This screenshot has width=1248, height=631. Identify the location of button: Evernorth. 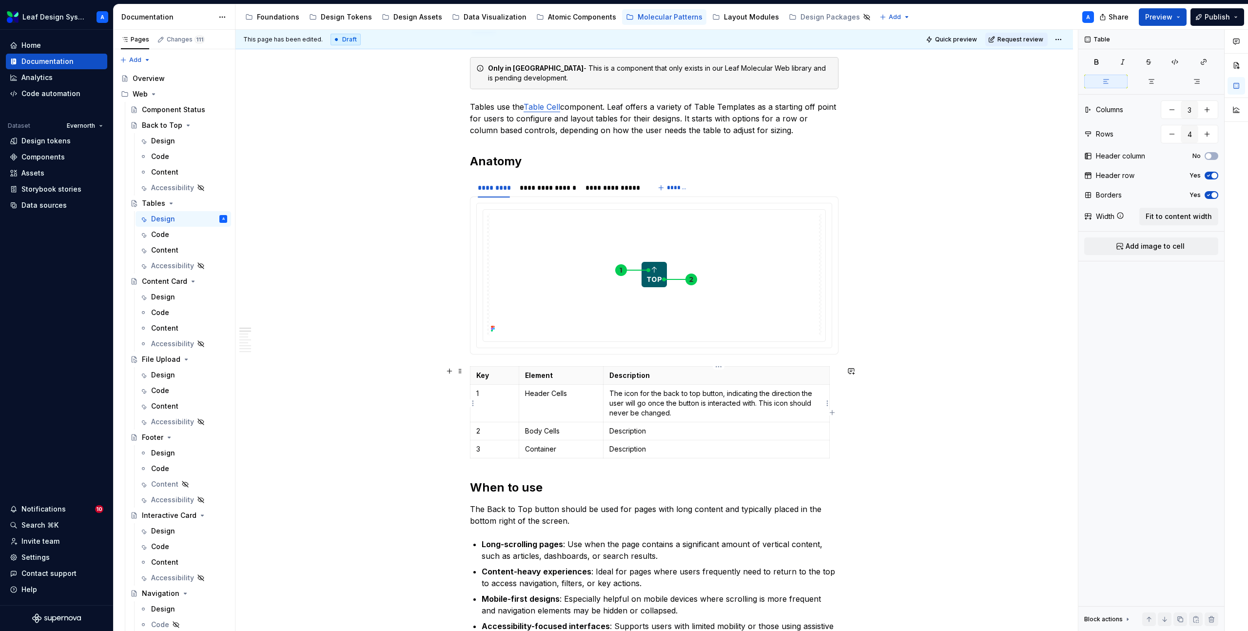
(85, 126).